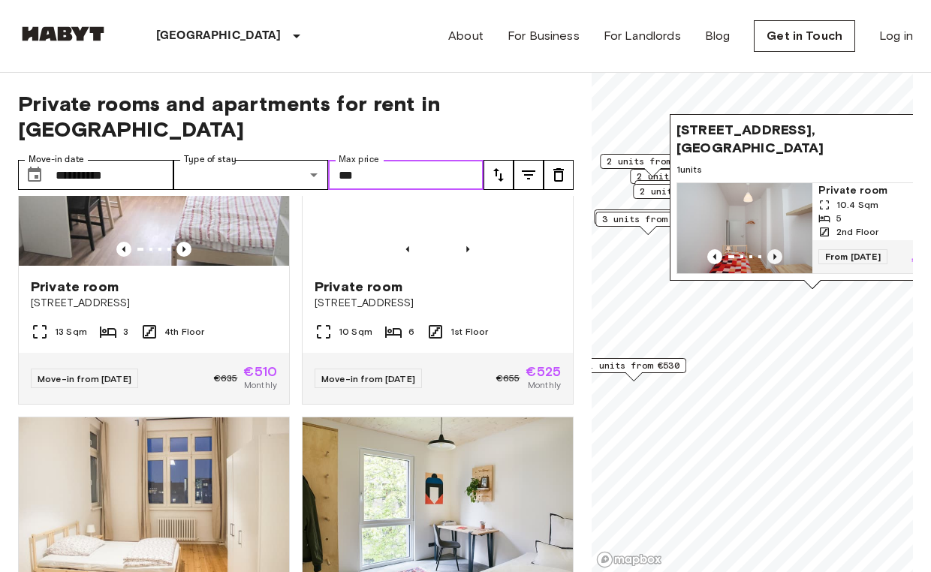 The image size is (931, 572). I want to click on img: Marketing picture of unit DE-01-200-04M, so click(745, 228).